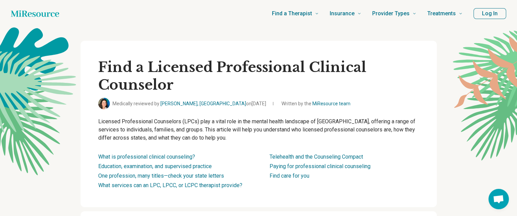 Image resolution: width=517 pixels, height=216 pixels. I want to click on div: Open chat, so click(498, 199).